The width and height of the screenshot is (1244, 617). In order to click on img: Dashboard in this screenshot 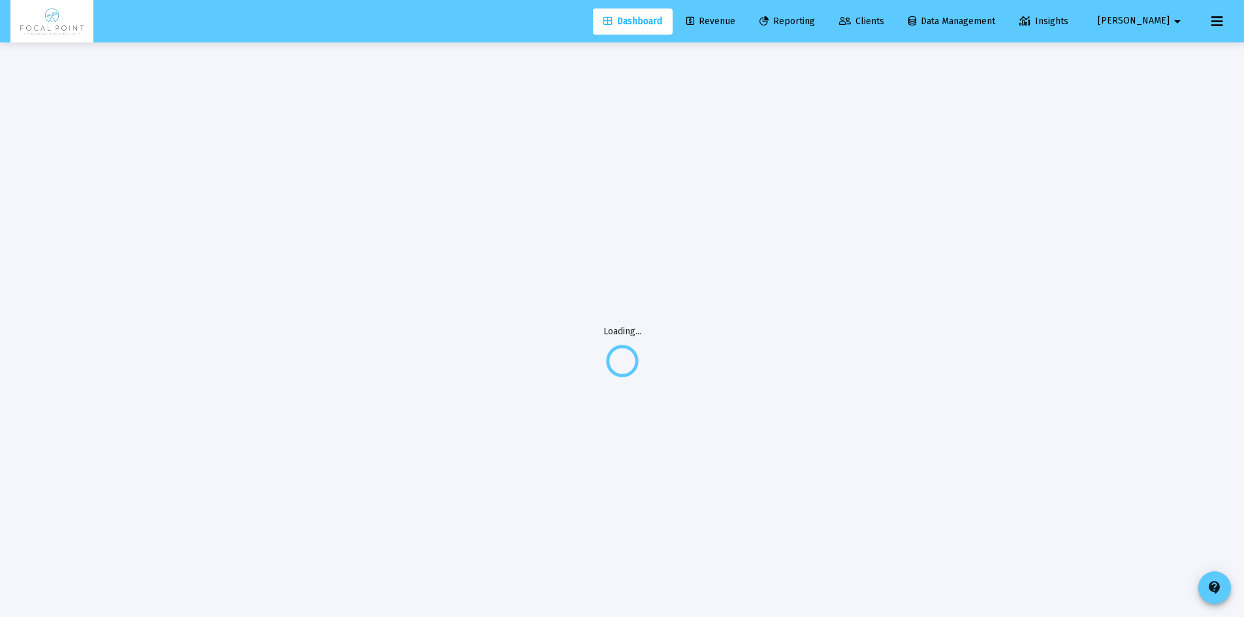, I will do `click(52, 22)`.